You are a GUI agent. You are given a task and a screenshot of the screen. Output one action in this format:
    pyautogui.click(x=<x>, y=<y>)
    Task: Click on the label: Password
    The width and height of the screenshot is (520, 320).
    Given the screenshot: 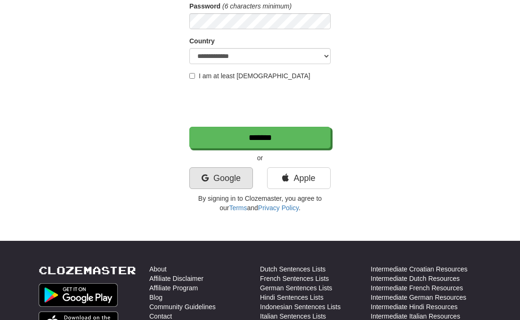 What is the action you would take?
    pyautogui.click(x=205, y=6)
    